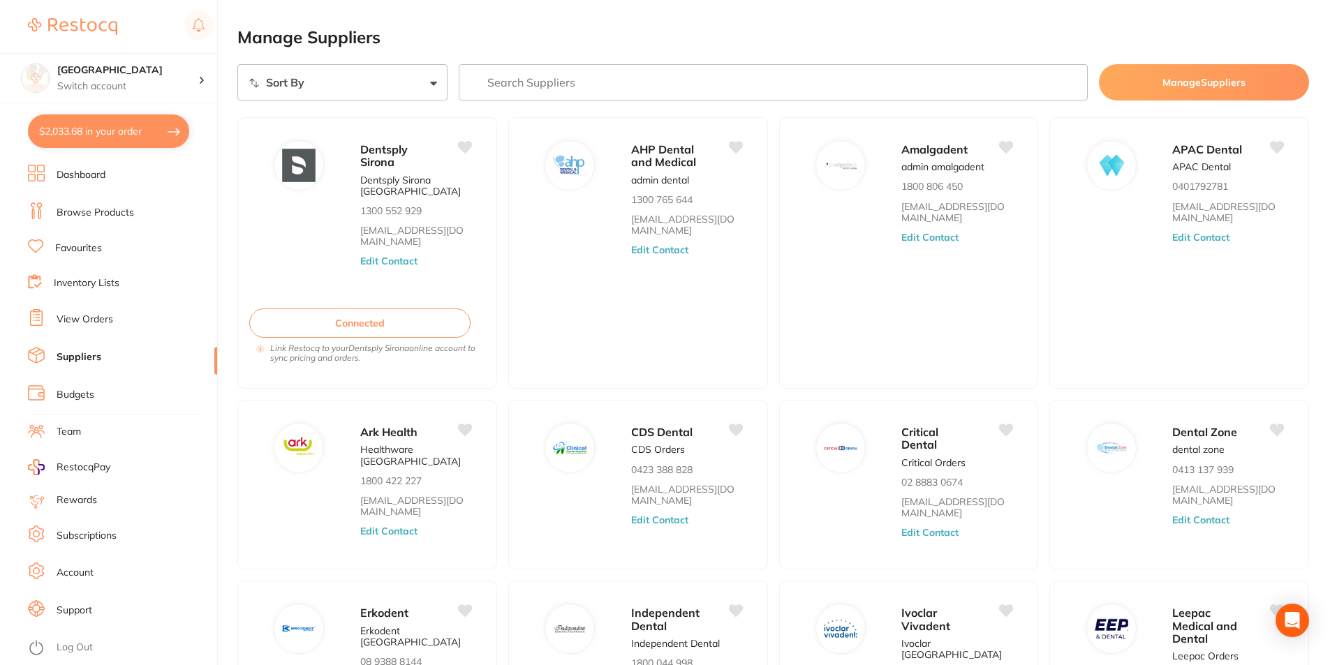 The image size is (1337, 665). Describe the element at coordinates (773, 82) in the screenshot. I see `input: Search Suppliers` at that location.